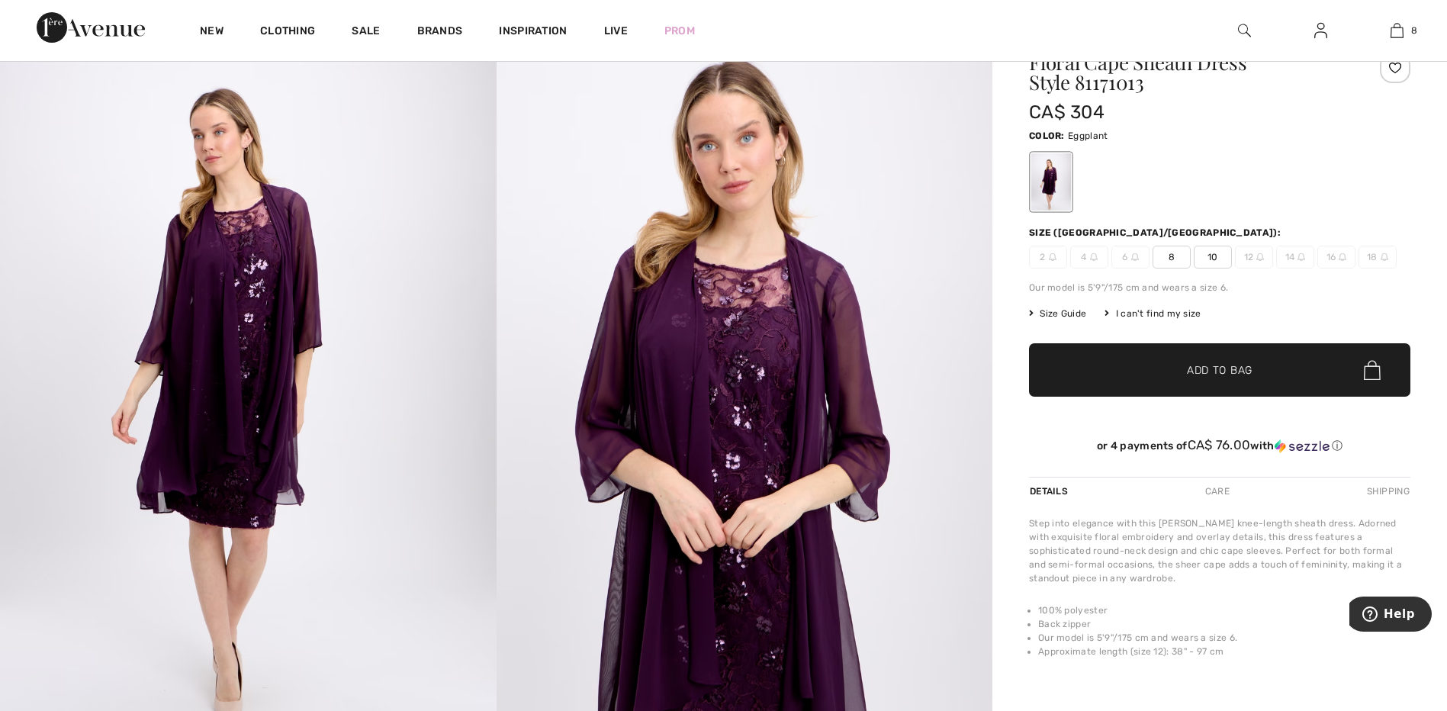 The width and height of the screenshot is (1447, 711). I want to click on span: 6, so click(1130, 257).